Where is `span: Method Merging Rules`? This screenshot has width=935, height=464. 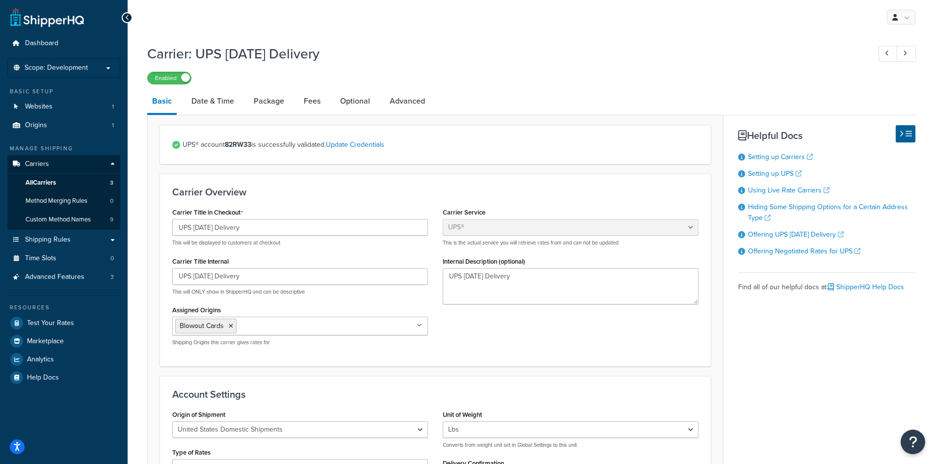 span: Method Merging Rules is located at coordinates (56, 201).